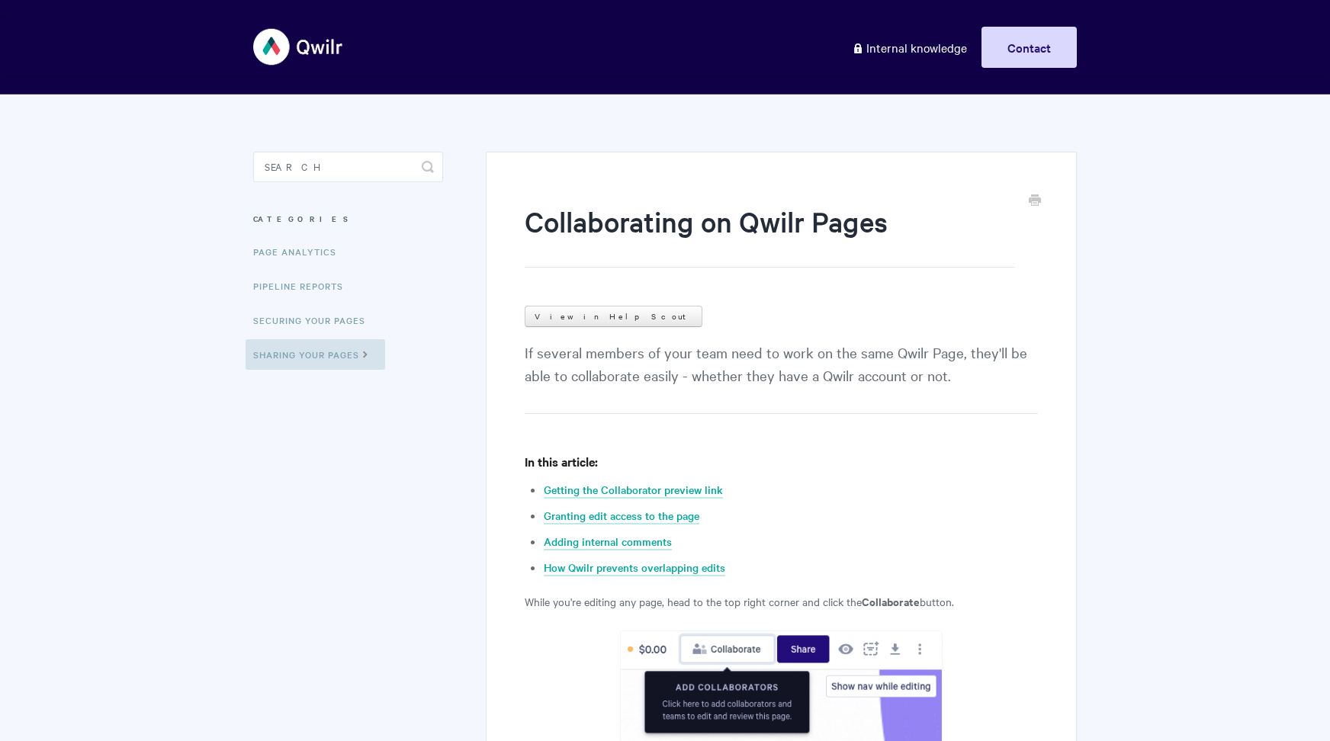 The image size is (1330, 741). Describe the element at coordinates (781, 602) in the screenshot. I see `p: While you're editing any page, head to the top right corner and click the button.` at that location.